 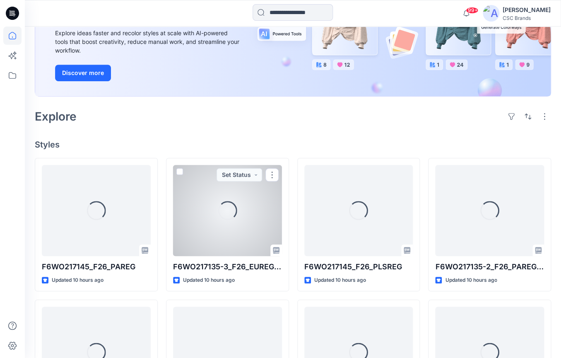 What do you see at coordinates (148, 41) in the screenshot?
I see `div: Explore ideas faster and recolor styles at scale with AI-powered tools that boost creativity, red...` at bounding box center [148, 41].